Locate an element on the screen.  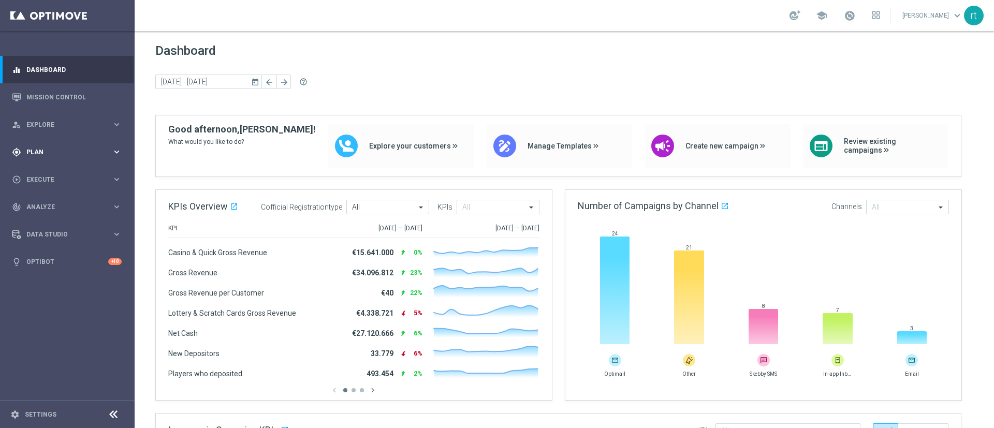
i: track_changes is located at coordinates (17, 207).